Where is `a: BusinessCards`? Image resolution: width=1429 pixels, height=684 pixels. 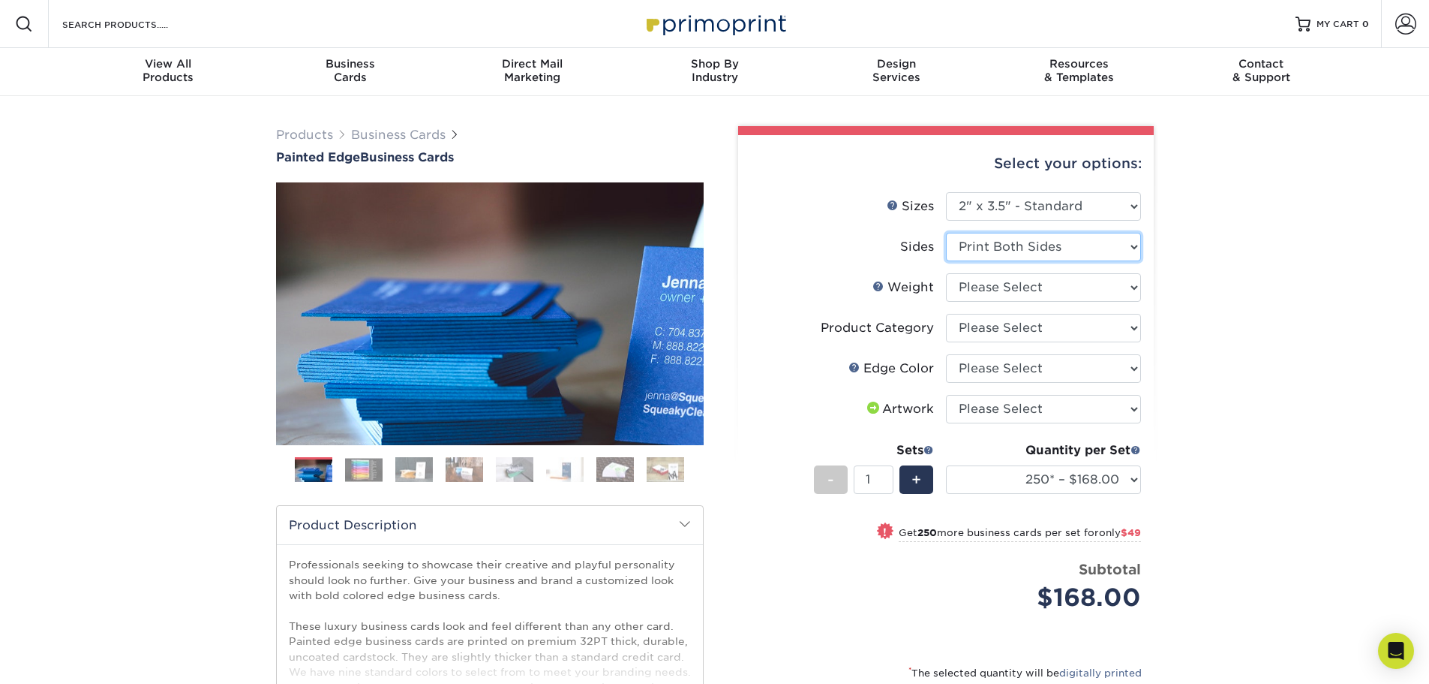 a: BusinessCards is located at coordinates (350, 72).